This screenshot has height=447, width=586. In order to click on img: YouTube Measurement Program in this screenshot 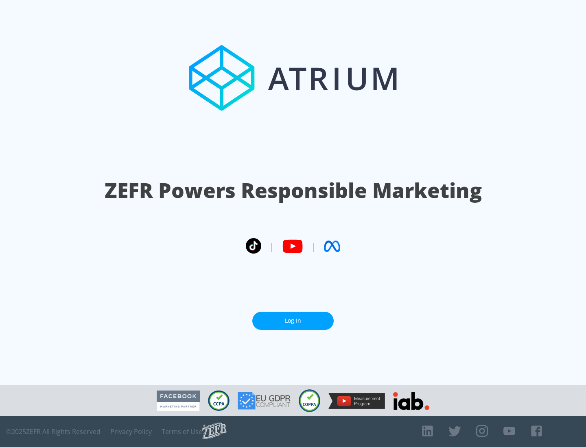, I will do `click(356, 401)`.